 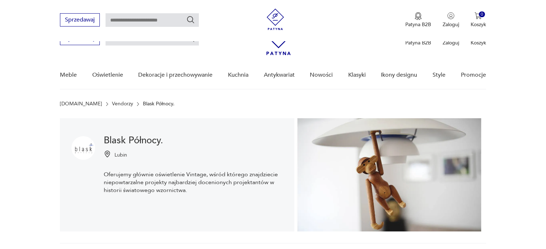 I want to click on button: Sprzedawaj, so click(x=80, y=20).